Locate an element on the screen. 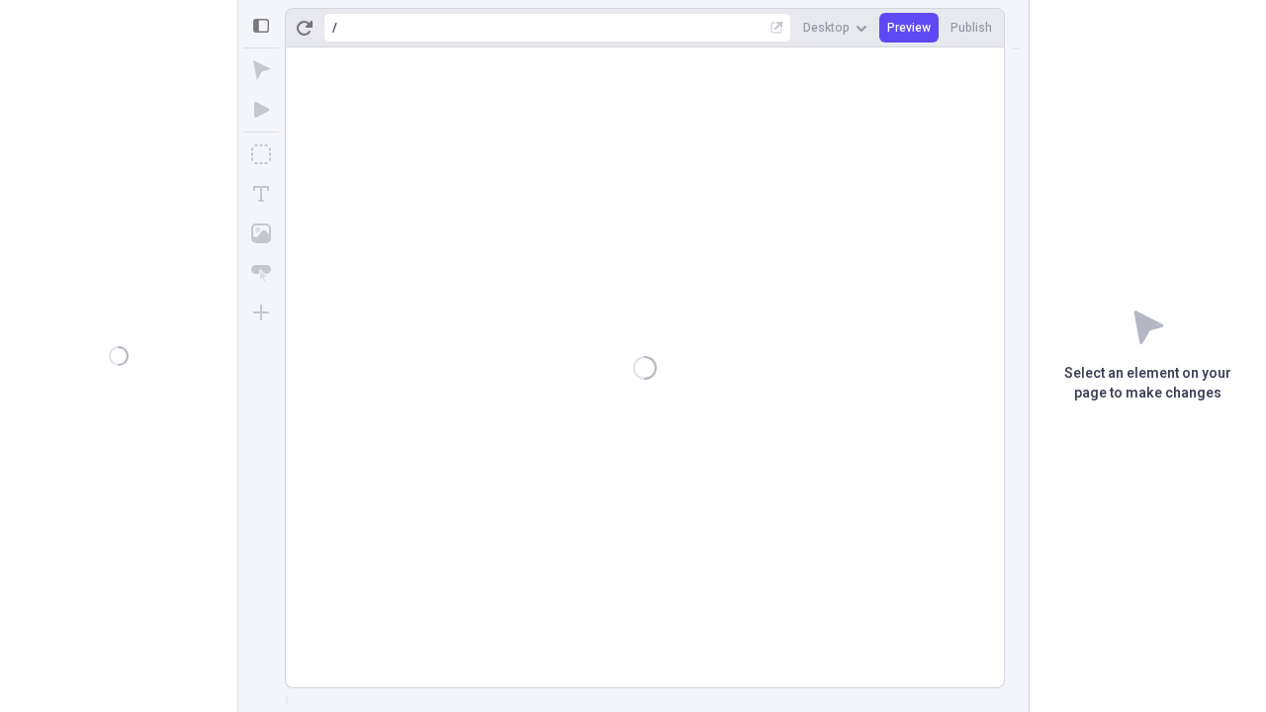  span: Publish is located at coordinates (971, 28).